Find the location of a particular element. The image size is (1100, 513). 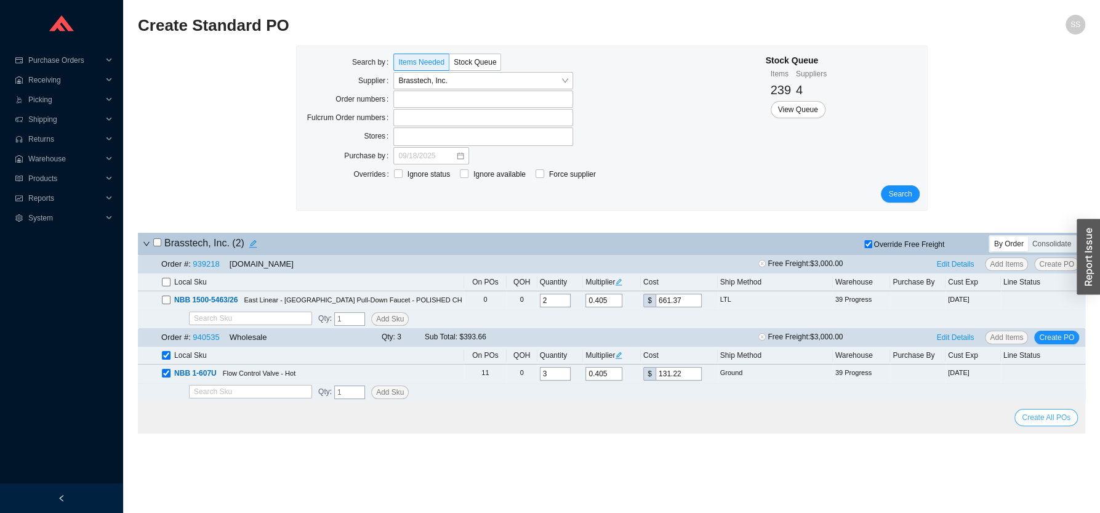

span: SS is located at coordinates (1075, 25).